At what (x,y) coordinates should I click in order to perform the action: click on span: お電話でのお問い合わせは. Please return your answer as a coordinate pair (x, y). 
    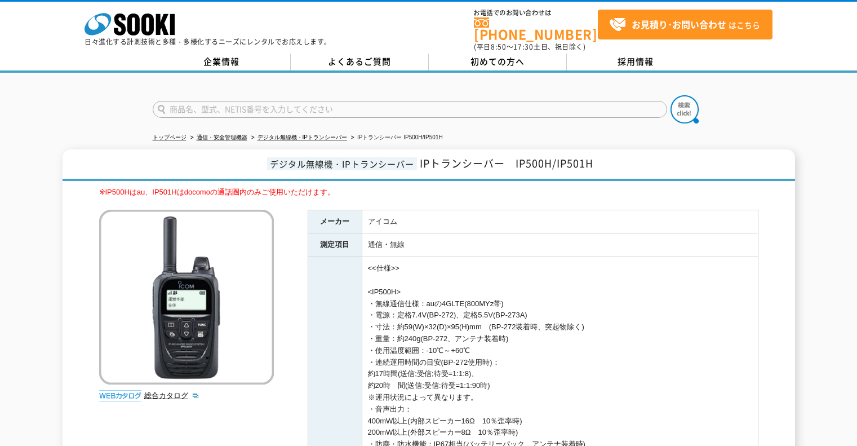
    Looking at the image, I should click on (536, 13).